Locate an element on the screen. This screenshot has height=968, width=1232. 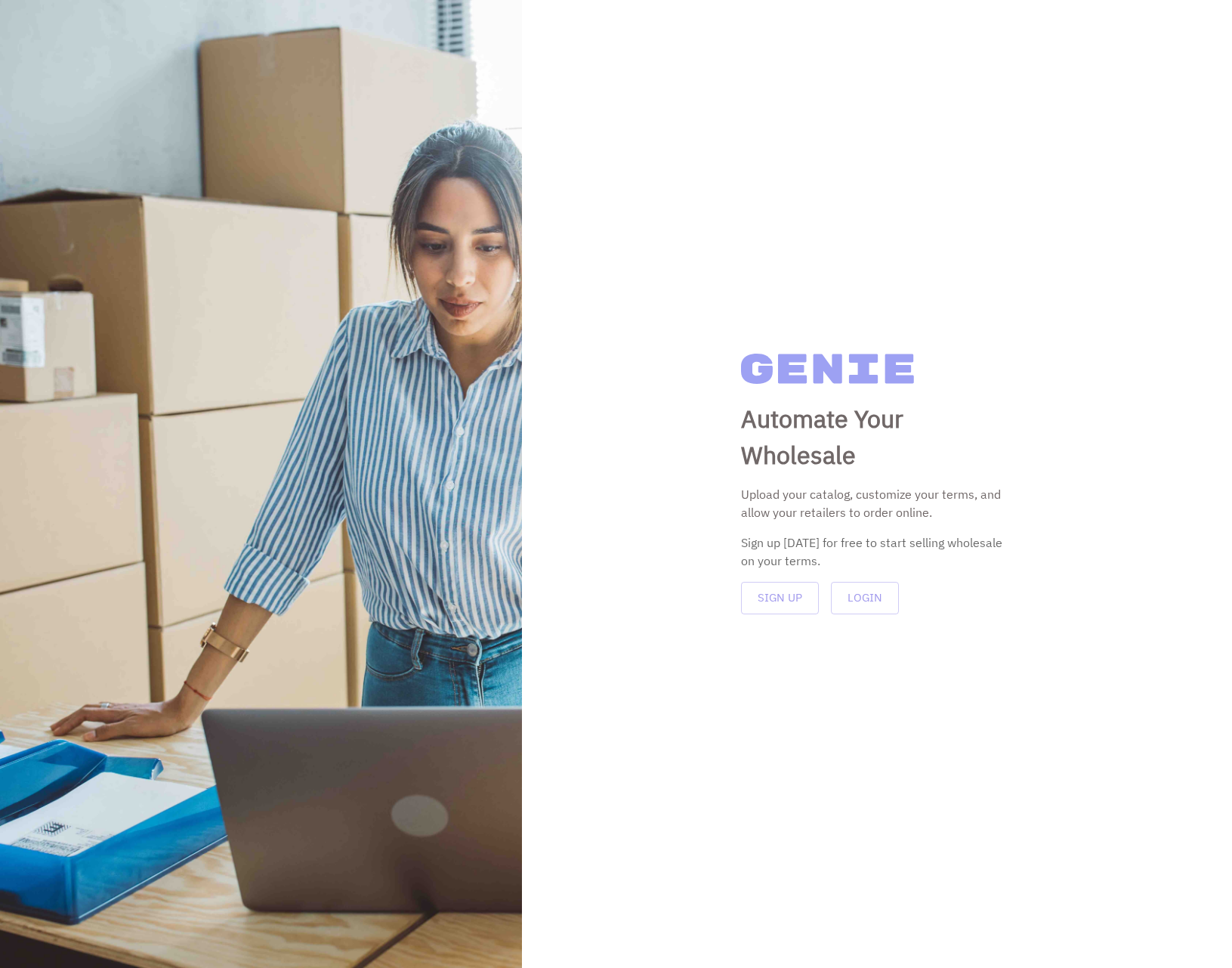
img: Genie Logo is located at coordinates (827, 369).